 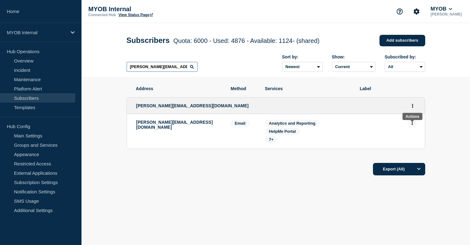 What do you see at coordinates (271, 139) in the screenshot?
I see `span: 7+` at bounding box center [271, 139].